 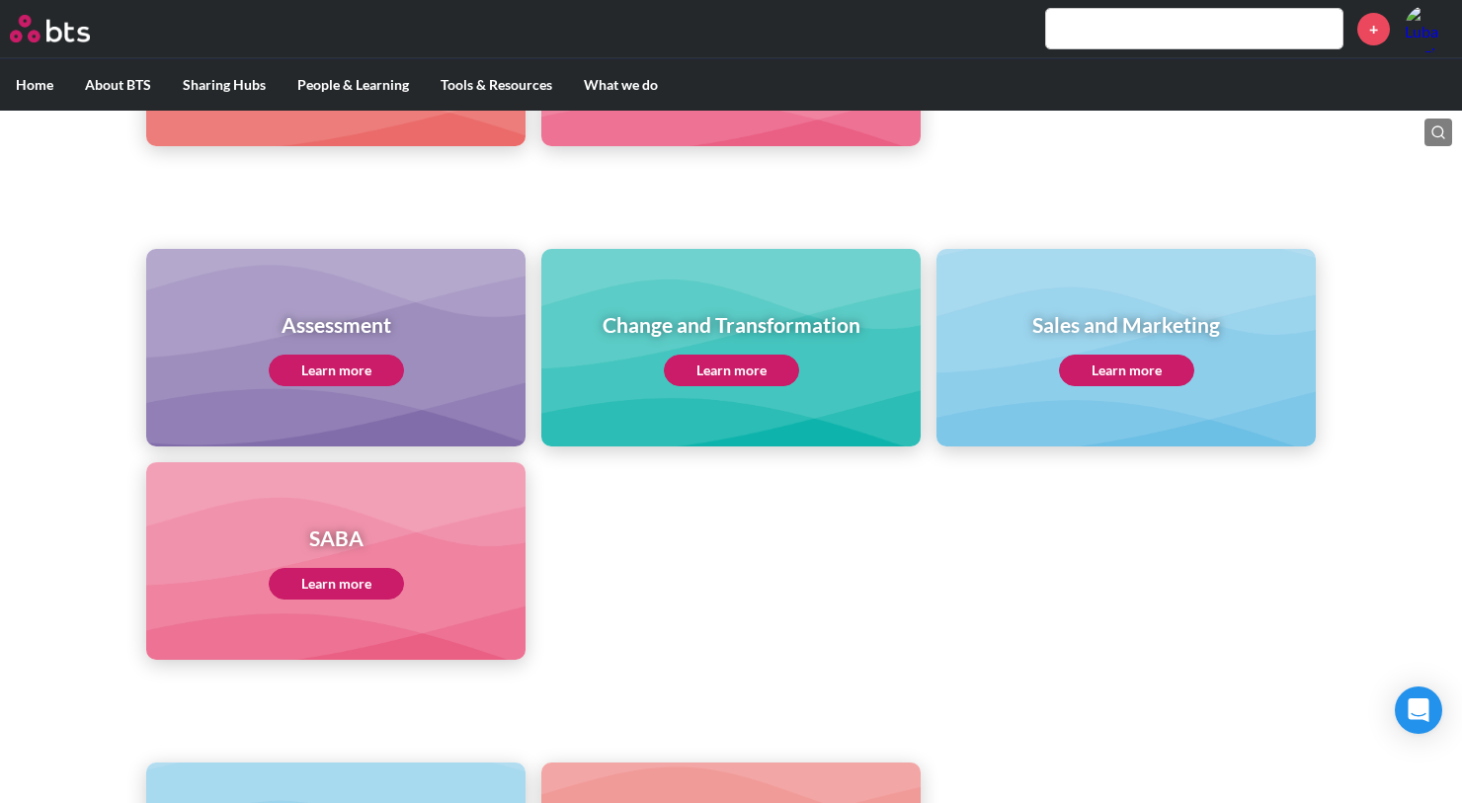 What do you see at coordinates (731, 324) in the screenshot?
I see `h1: Change and Transformation` at bounding box center [731, 324].